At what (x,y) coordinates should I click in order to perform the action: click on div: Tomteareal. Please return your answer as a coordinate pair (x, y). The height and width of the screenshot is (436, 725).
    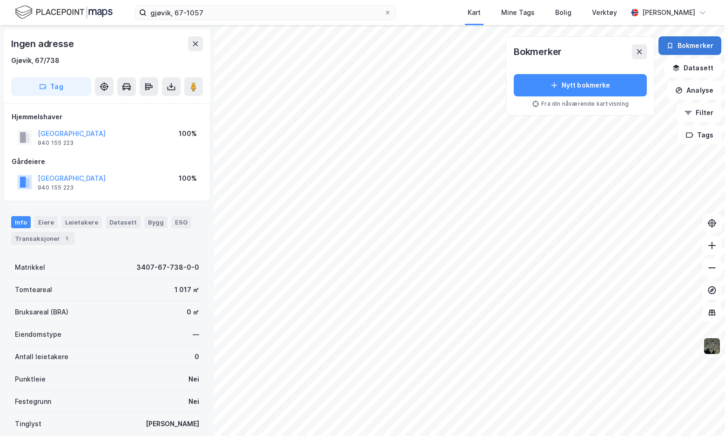
    Looking at the image, I should click on (34, 290).